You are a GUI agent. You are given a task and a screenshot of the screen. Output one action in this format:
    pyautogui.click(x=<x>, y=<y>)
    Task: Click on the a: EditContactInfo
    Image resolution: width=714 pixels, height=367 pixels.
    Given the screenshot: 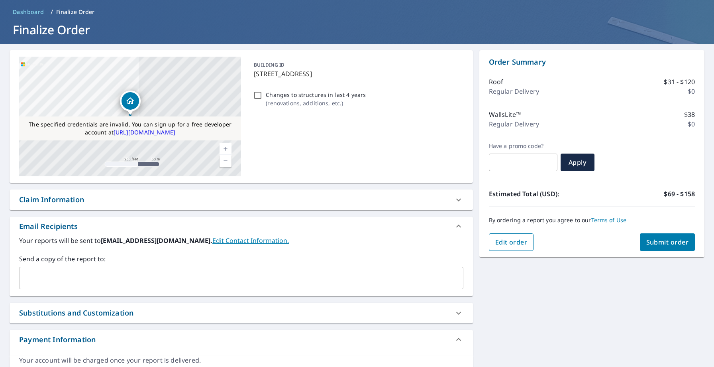 What is the action you would take?
    pyautogui.click(x=251, y=240)
    